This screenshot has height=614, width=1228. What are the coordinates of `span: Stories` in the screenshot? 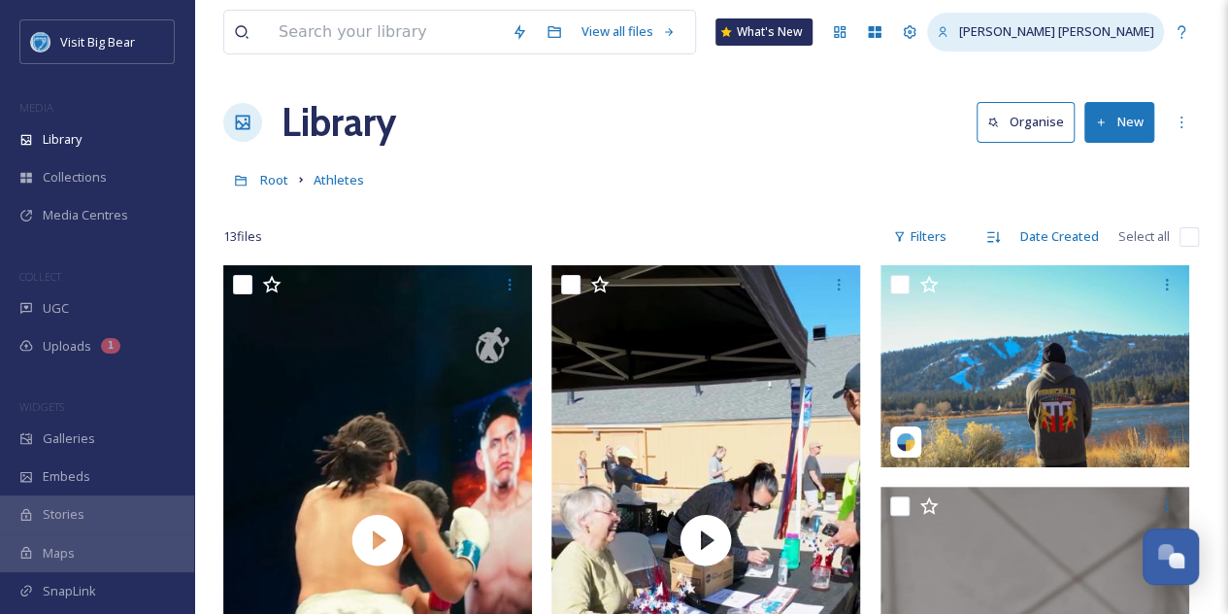 It's located at (63, 514).